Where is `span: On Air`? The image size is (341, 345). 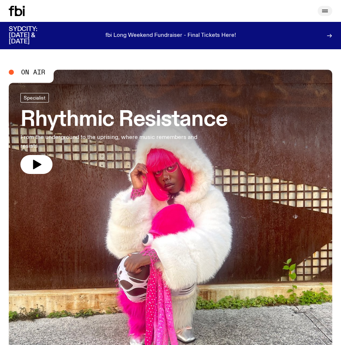
span: On Air is located at coordinates (33, 72).